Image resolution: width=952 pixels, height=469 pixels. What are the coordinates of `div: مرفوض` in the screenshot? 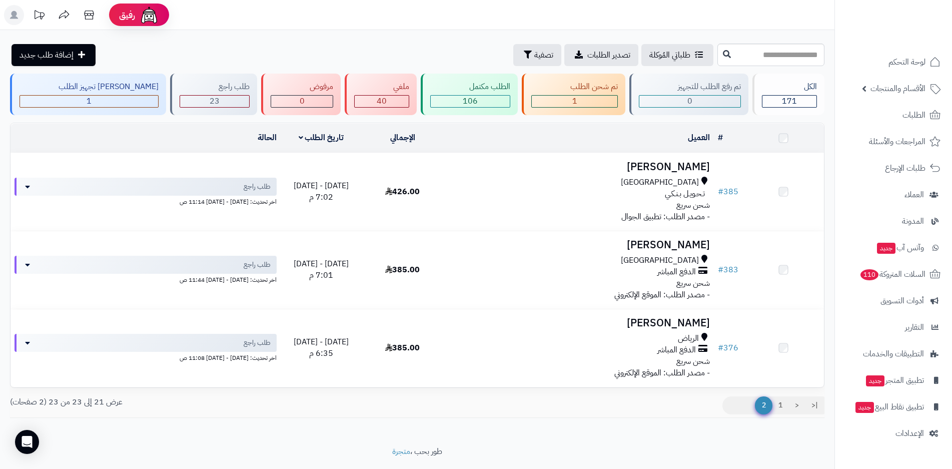 It's located at (302, 87).